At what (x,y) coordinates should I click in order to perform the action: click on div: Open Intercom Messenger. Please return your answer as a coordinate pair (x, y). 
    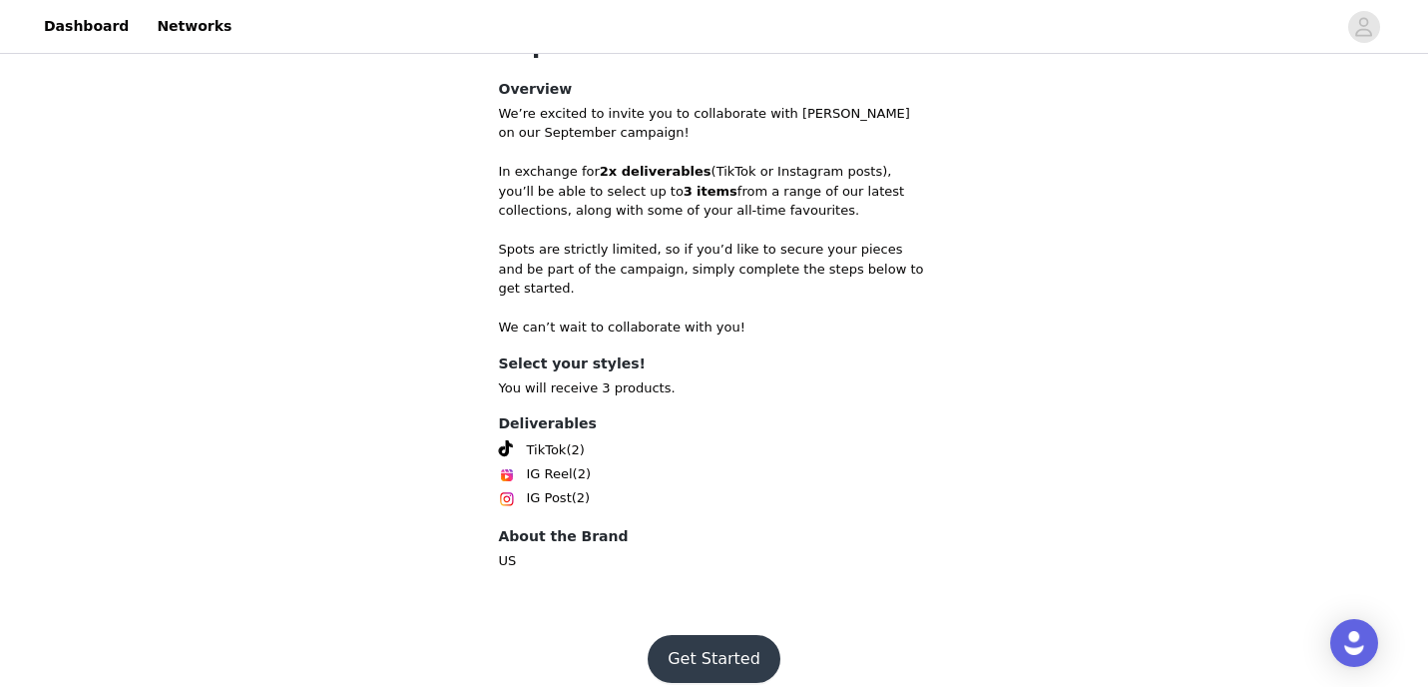
    Looking at the image, I should click on (1354, 643).